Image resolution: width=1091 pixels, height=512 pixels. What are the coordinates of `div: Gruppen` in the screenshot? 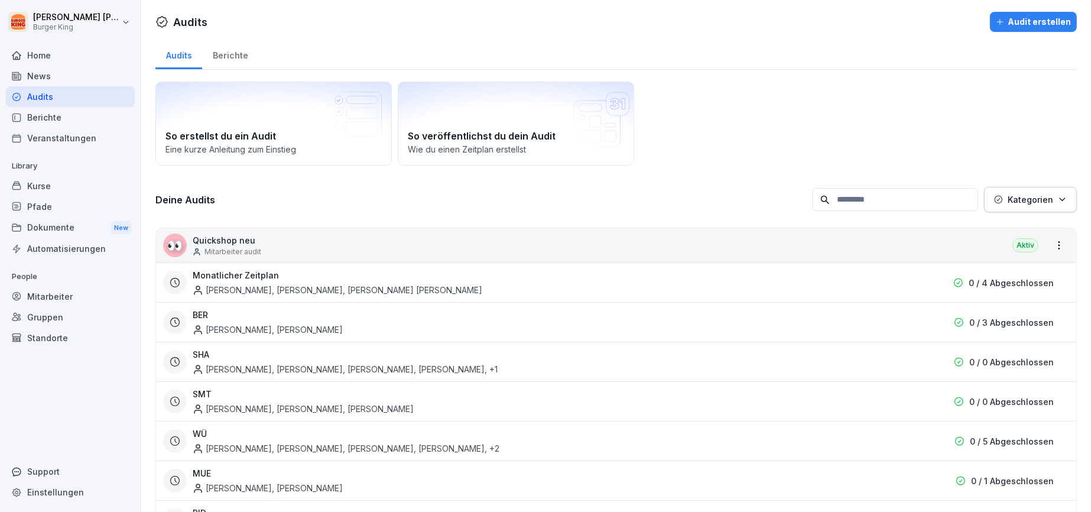 It's located at (70, 317).